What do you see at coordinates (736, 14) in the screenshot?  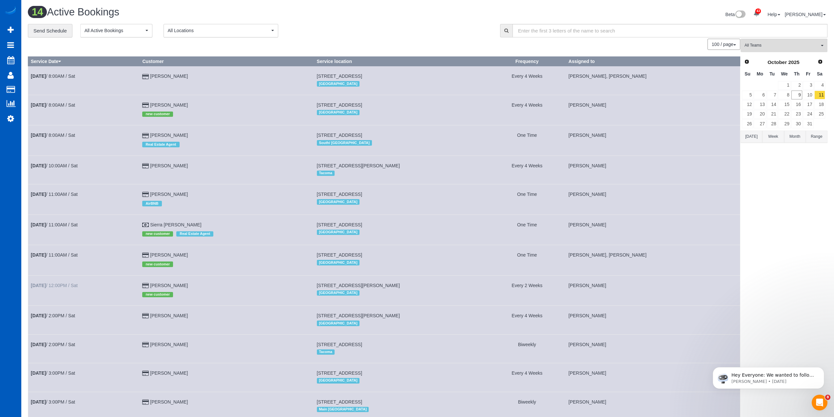 I see `a: Beta` at bounding box center [736, 14].